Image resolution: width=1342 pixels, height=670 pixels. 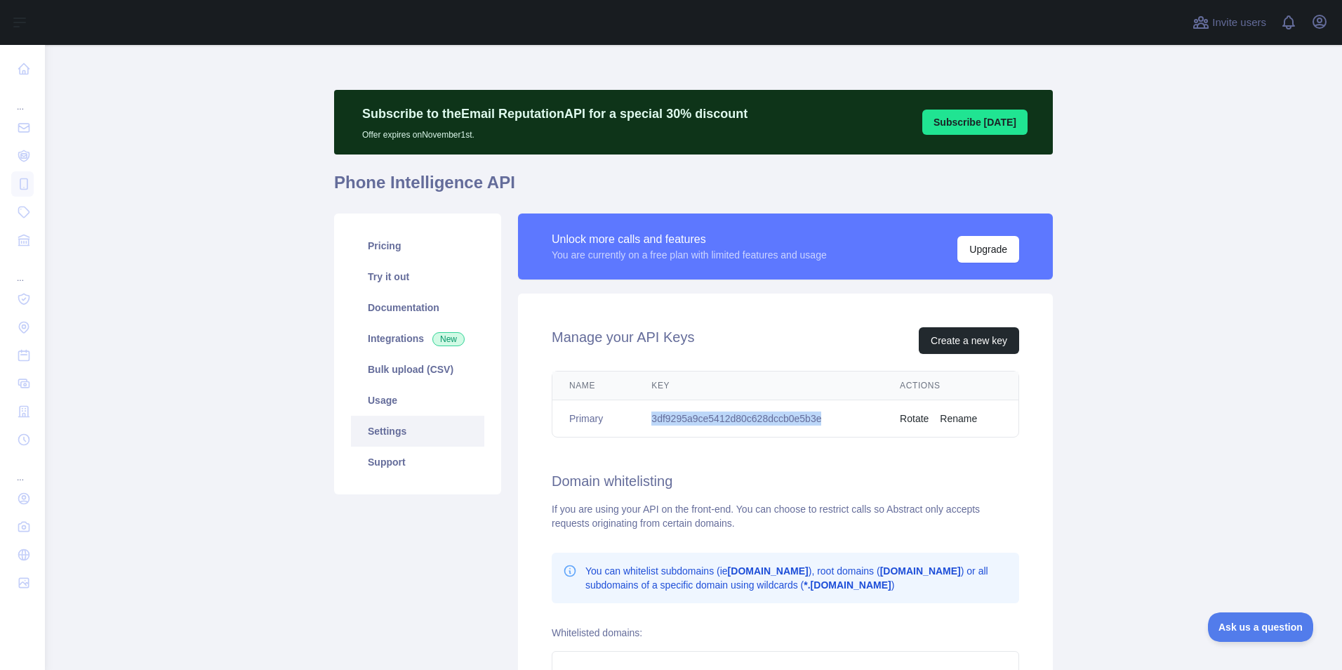 What do you see at coordinates (593, 418) in the screenshot?
I see `td: Primary` at bounding box center [593, 418].